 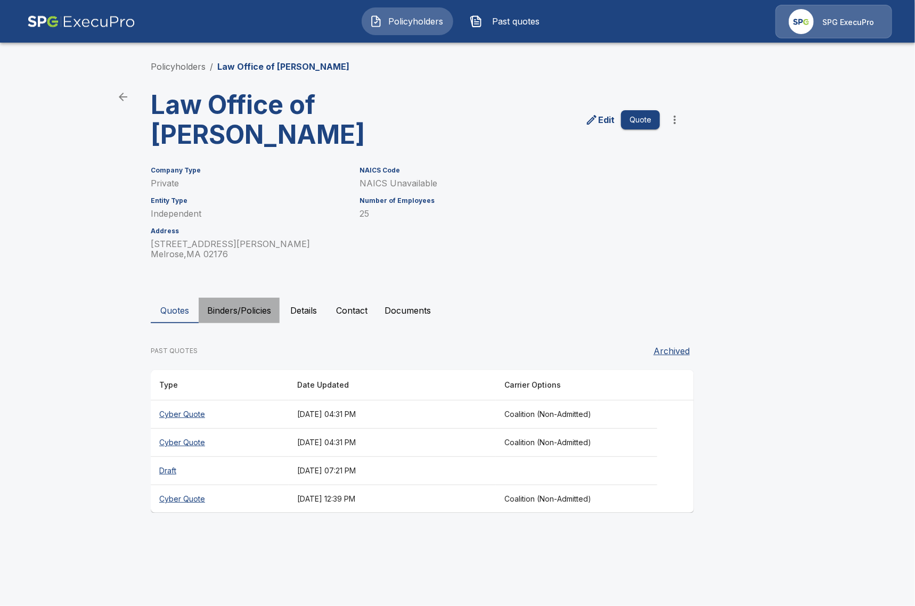 What do you see at coordinates (408, 21) in the screenshot?
I see `button: Policyholders IconPolicyholders` at bounding box center [408, 21].